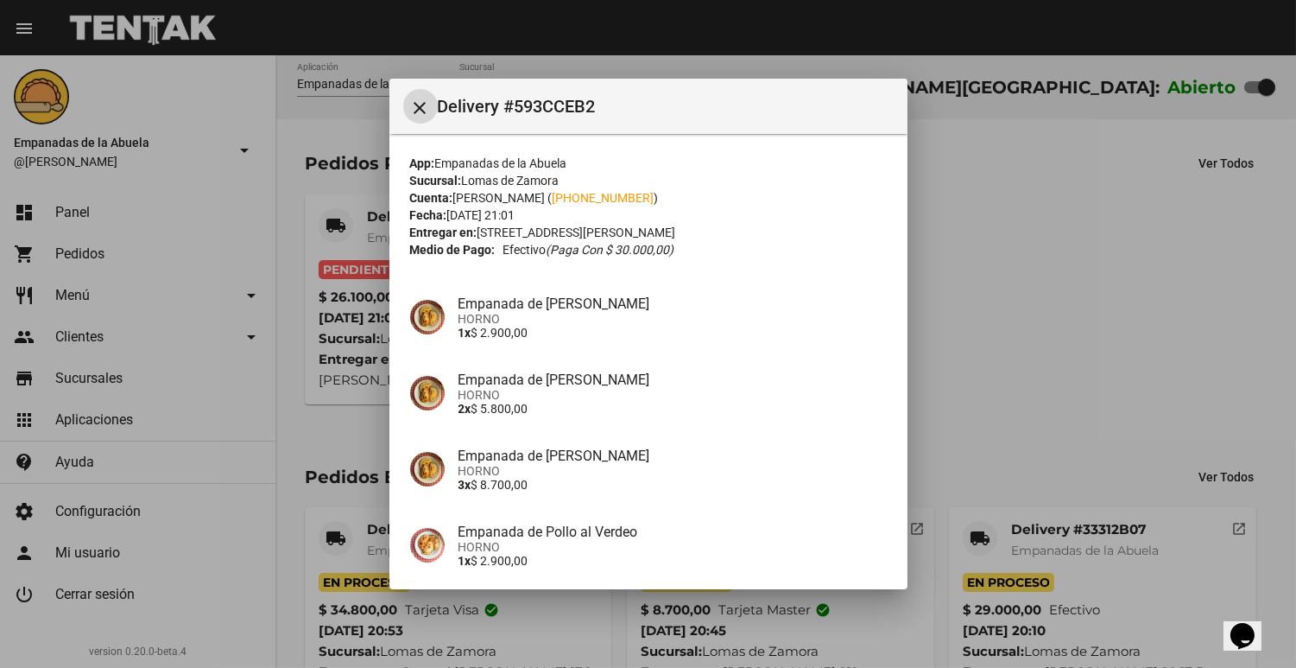  What do you see at coordinates (588, 250) in the screenshot?
I see `span: Efectivo` at bounding box center [588, 250].